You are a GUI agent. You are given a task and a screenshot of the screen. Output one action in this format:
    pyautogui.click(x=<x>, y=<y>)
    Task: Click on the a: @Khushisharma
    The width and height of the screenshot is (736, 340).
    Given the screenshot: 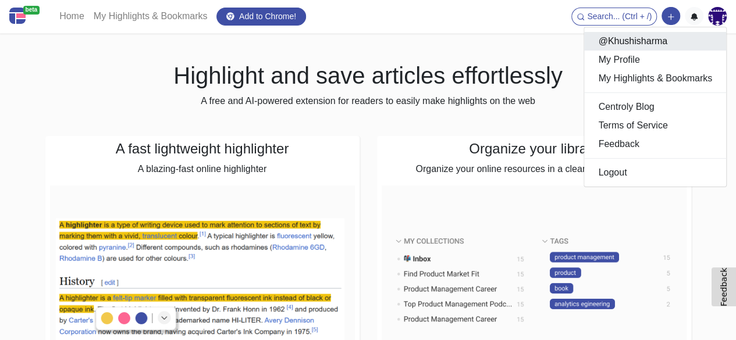 What is the action you would take?
    pyautogui.click(x=655, y=41)
    